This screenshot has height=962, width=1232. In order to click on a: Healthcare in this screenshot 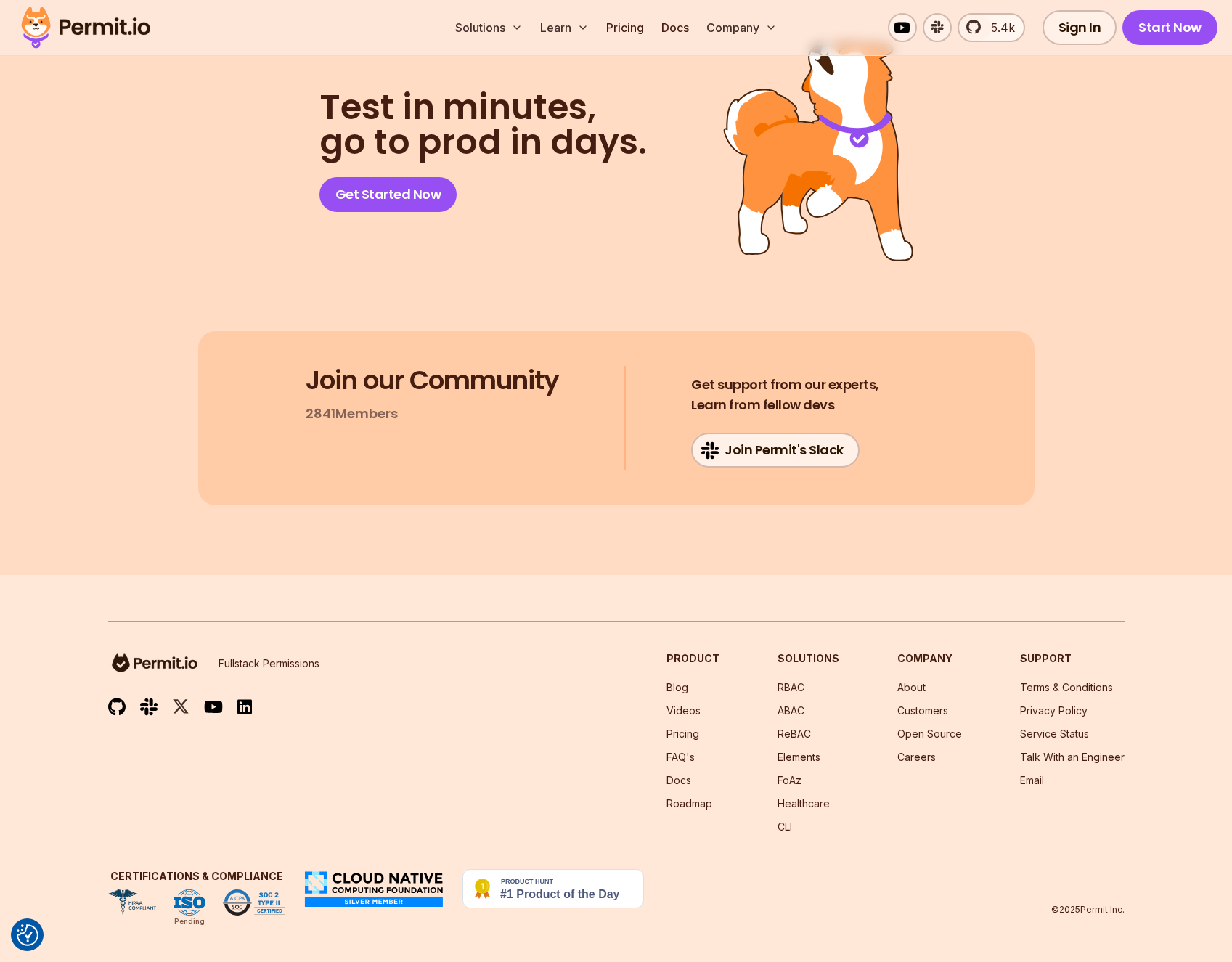, I will do `click(803, 803)`.